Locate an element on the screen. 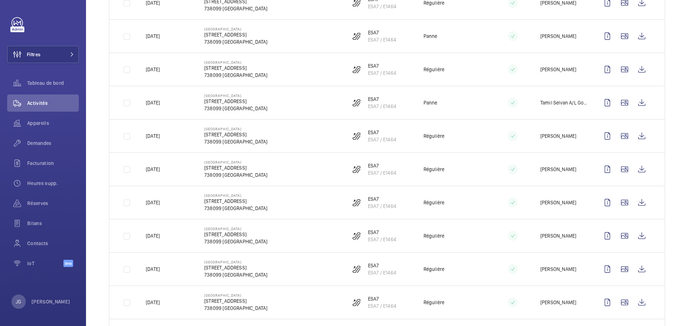 Image resolution: width=688 pixels, height=326 pixels. p: JG is located at coordinates (18, 302).